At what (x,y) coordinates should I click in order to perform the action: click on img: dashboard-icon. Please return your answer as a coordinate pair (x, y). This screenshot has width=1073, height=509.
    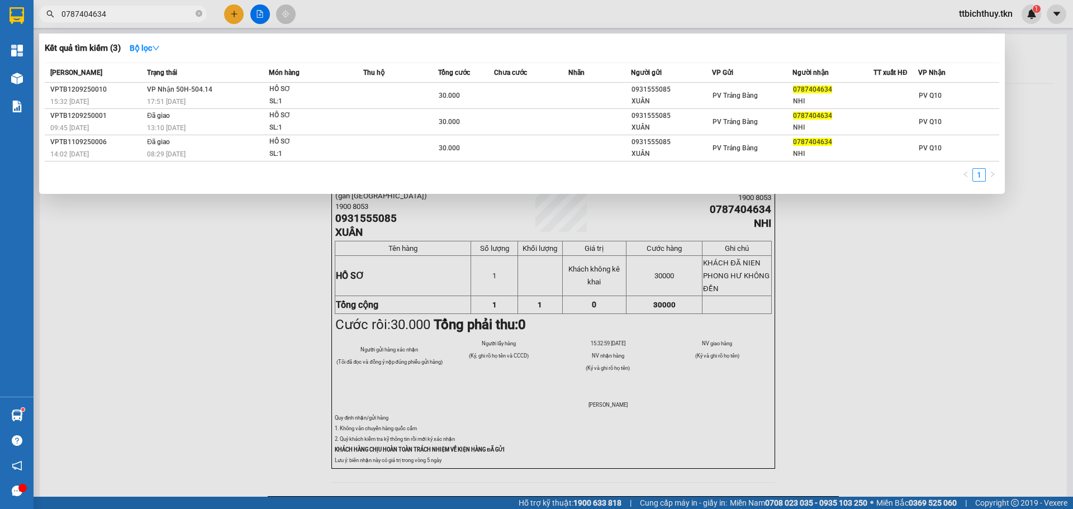
    Looking at the image, I should click on (17, 50).